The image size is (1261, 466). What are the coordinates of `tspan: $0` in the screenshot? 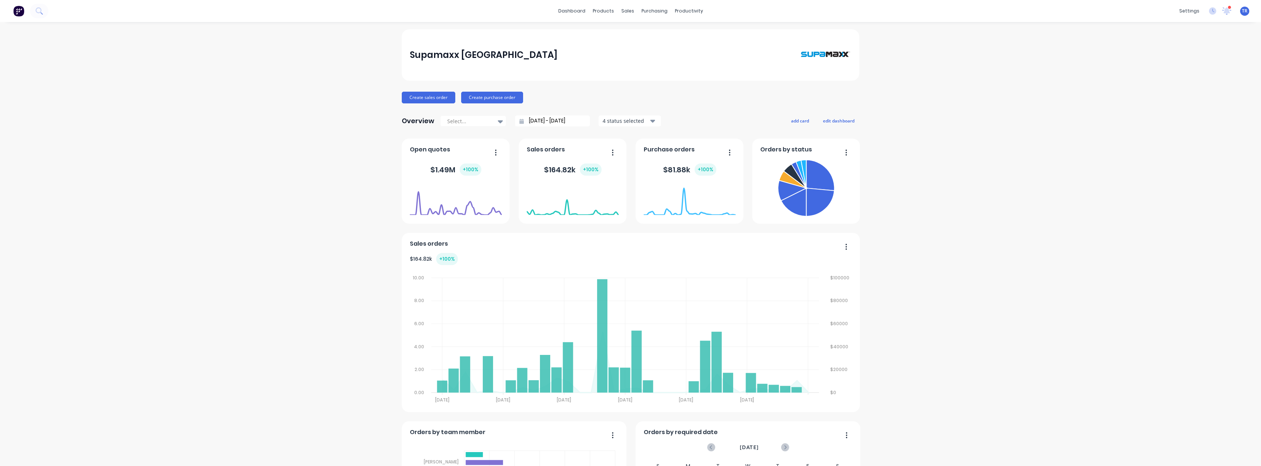 It's located at (833, 392).